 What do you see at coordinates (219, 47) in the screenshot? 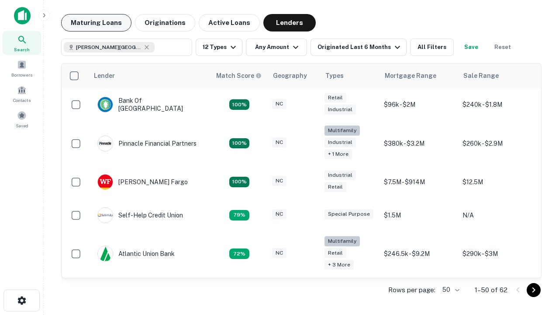
I see `button: 12 Types` at bounding box center [219, 47].